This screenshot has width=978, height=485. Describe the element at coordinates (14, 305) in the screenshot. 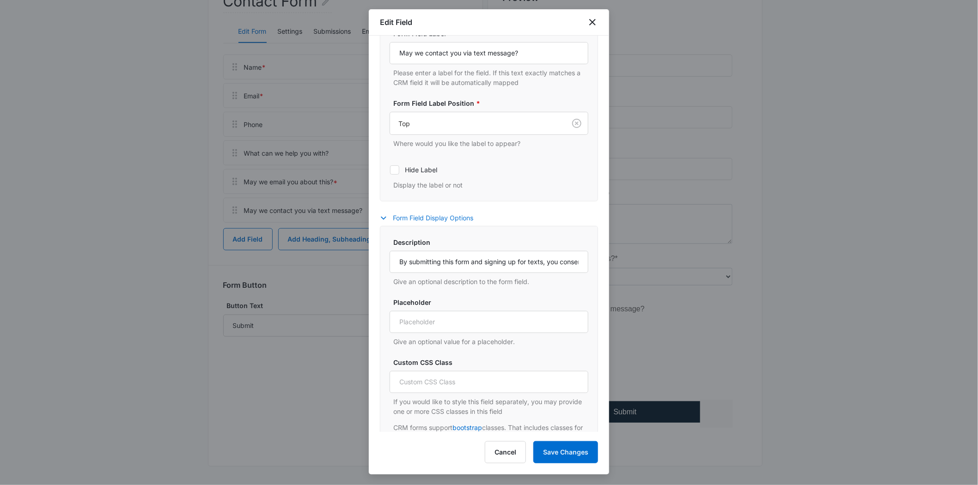

I see `label: No` at that location.